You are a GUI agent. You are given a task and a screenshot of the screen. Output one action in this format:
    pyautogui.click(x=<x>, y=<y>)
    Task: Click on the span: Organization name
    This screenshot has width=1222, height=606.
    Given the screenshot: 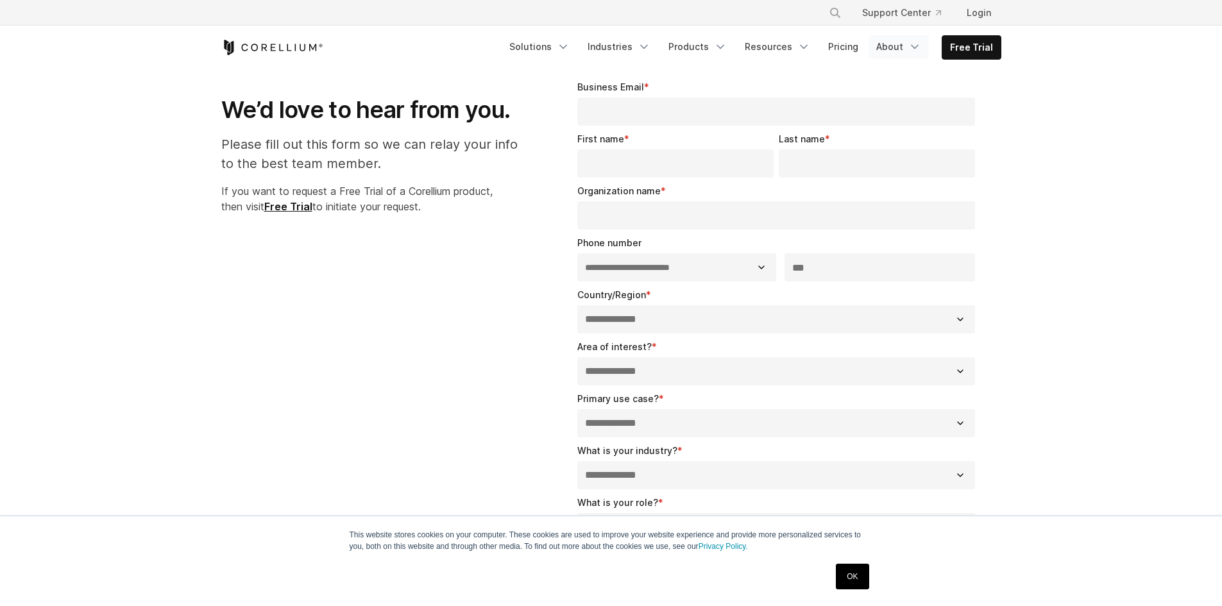 What is the action you would take?
    pyautogui.click(x=619, y=191)
    